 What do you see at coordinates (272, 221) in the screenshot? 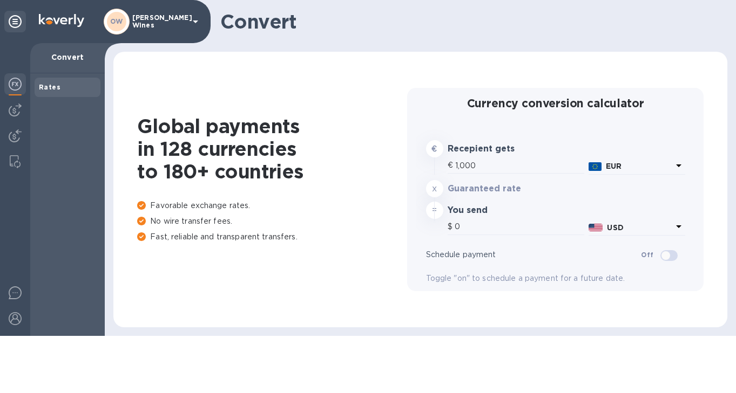
I see `p: No wire transfer fees.` at bounding box center [272, 221].